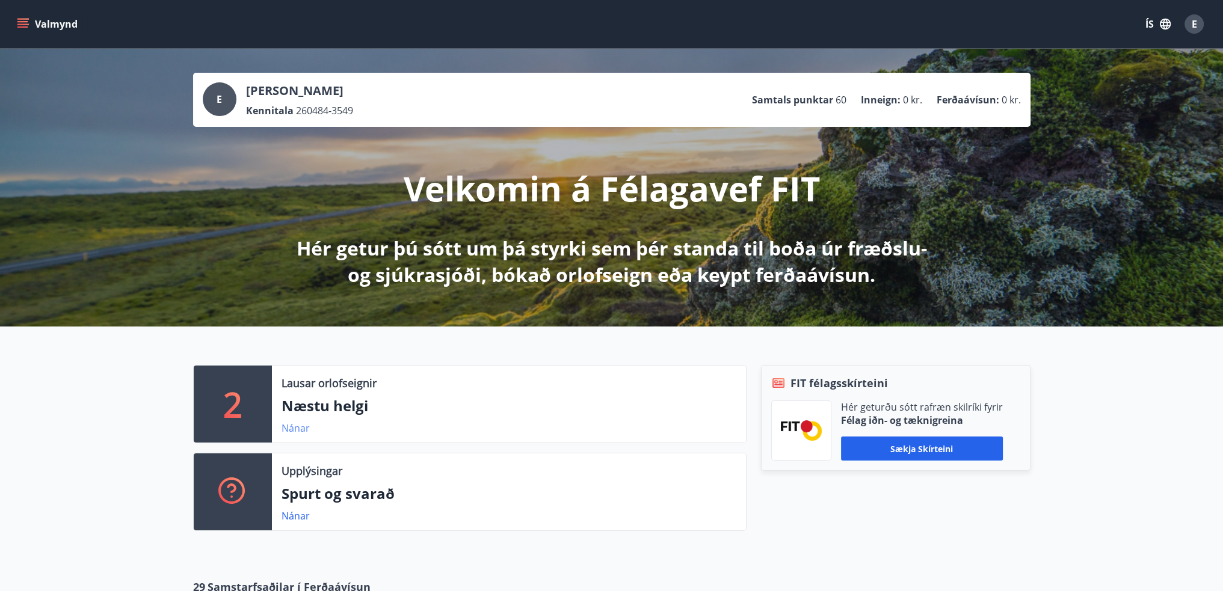 This screenshot has height=591, width=1223. Describe the element at coordinates (922, 407) in the screenshot. I see `p: Hér geturðu sótt rafræn skilríki fyrir` at that location.